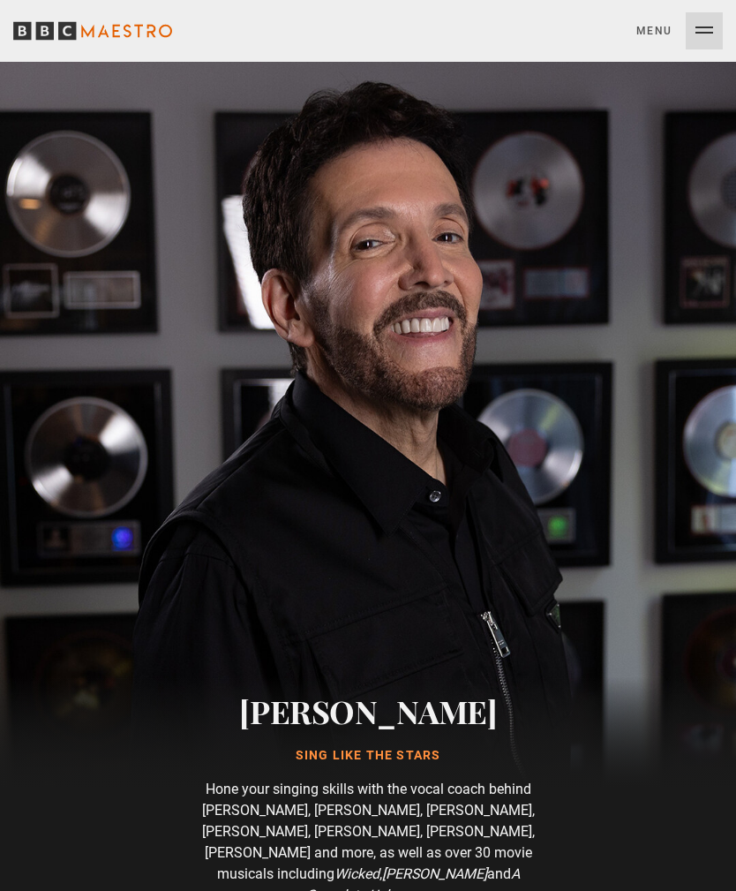  I want to click on a: BBC Maestro, so click(93, 31).